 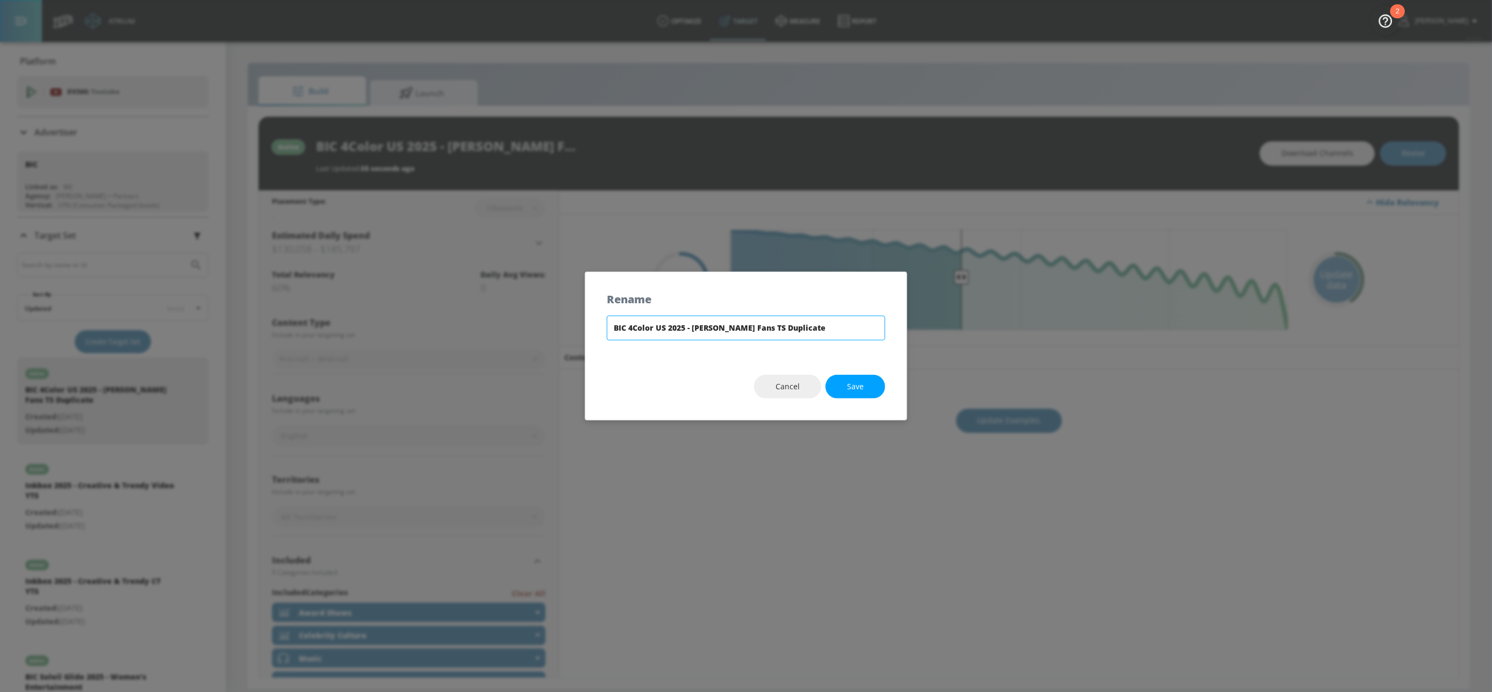 I want to click on button: Cancel, so click(x=788, y=386).